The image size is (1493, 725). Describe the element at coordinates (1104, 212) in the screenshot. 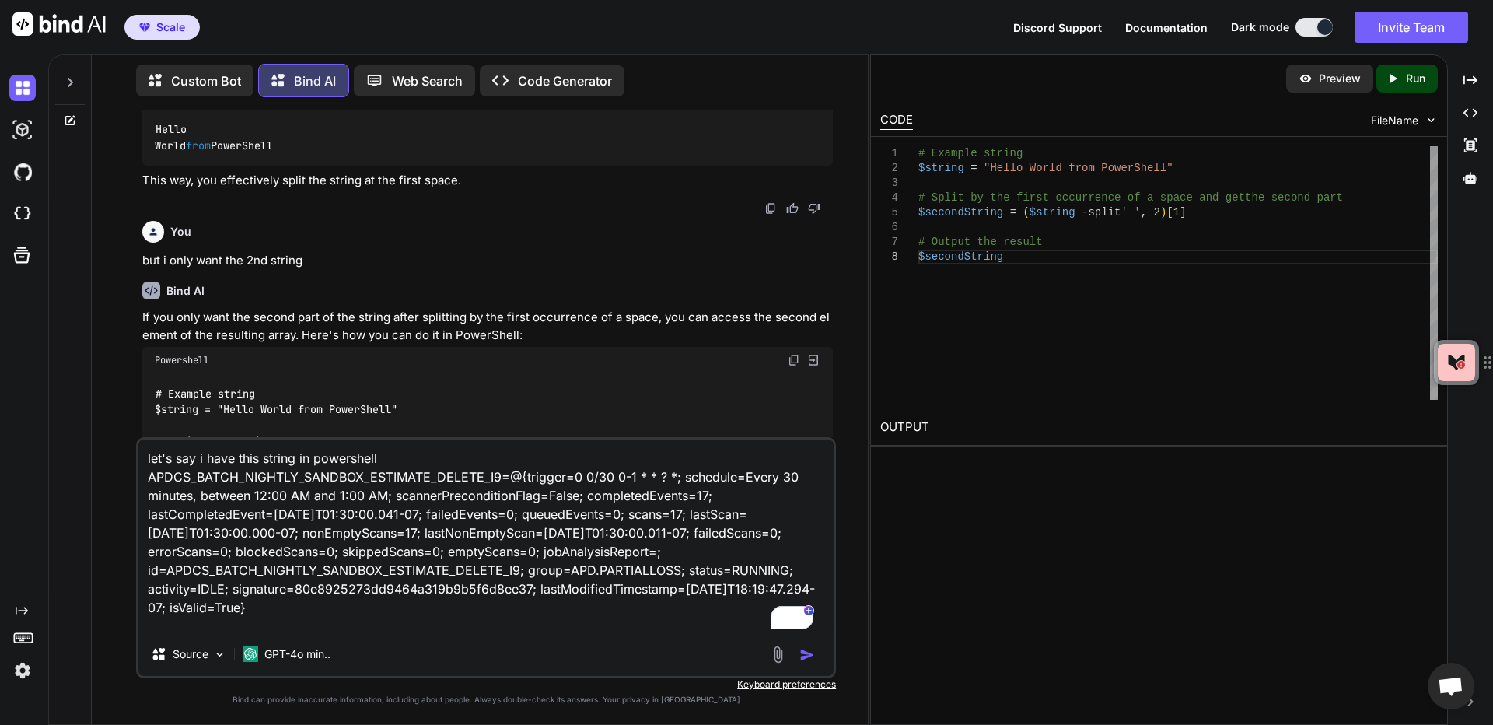

I see `span: split` at that location.